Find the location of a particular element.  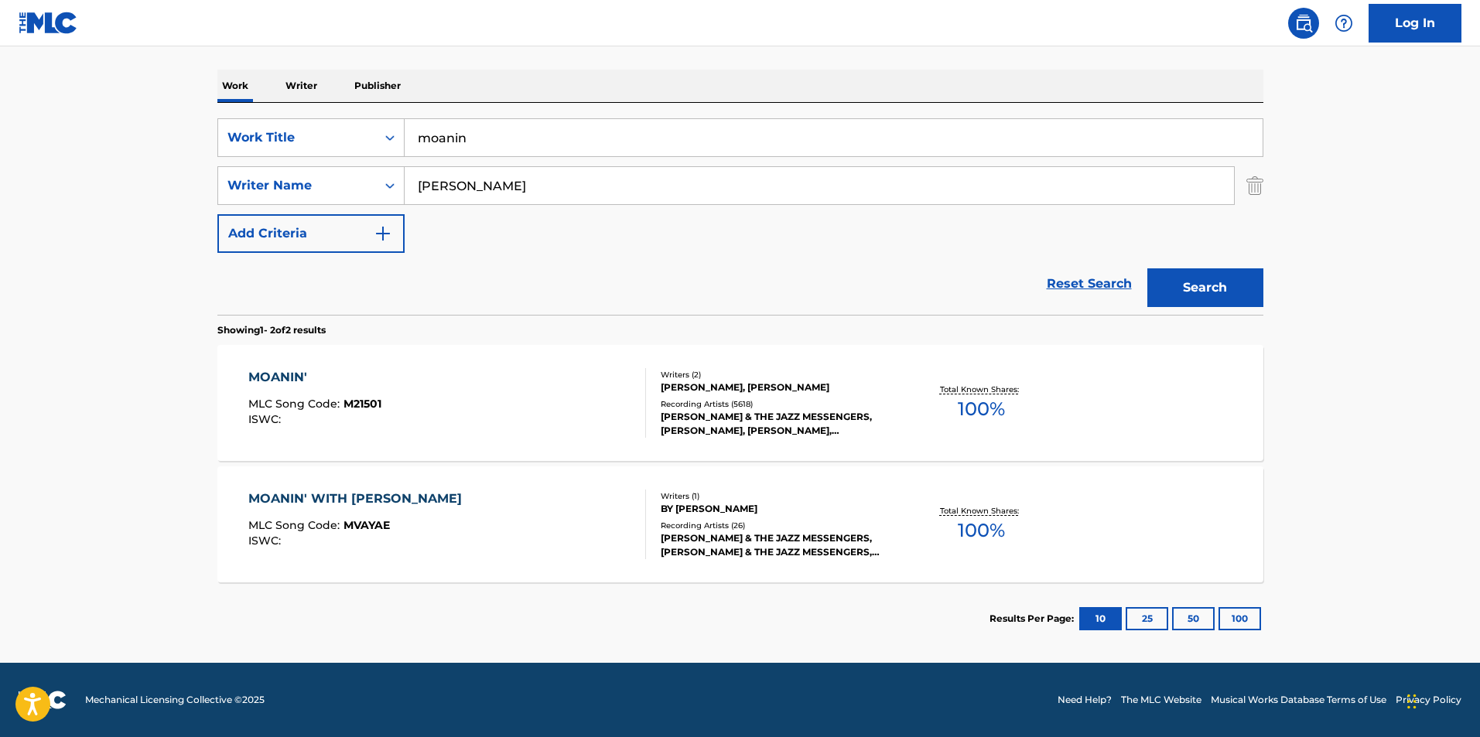

img: Delete Criterion is located at coordinates (1255, 186).